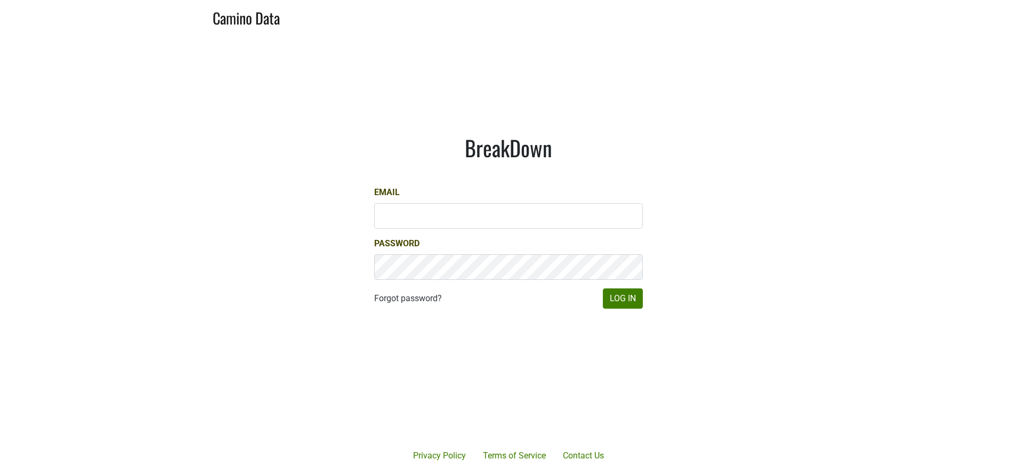 The height and width of the screenshot is (475, 1017). I want to click on label: Email, so click(387, 192).